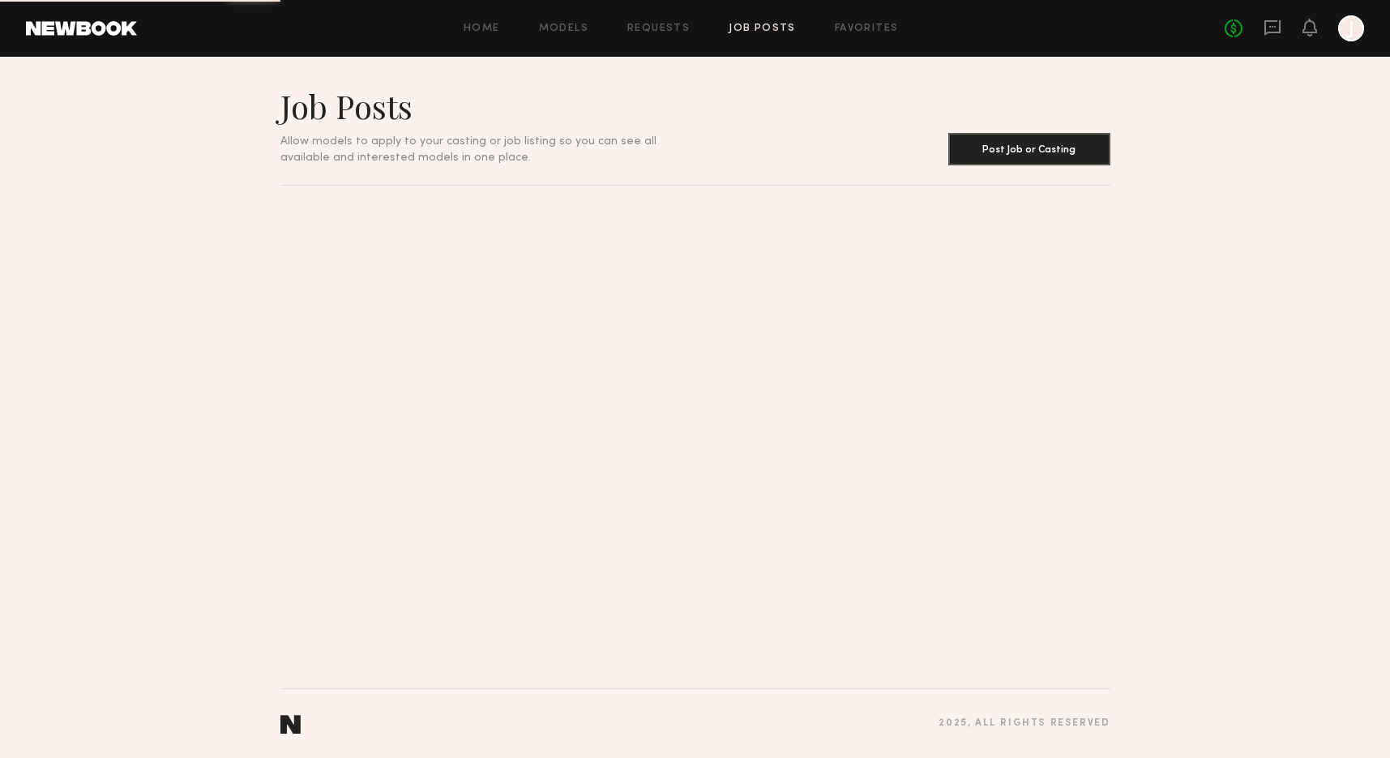  Describe the element at coordinates (488, 106) in the screenshot. I see `h1: Job Posts` at that location.